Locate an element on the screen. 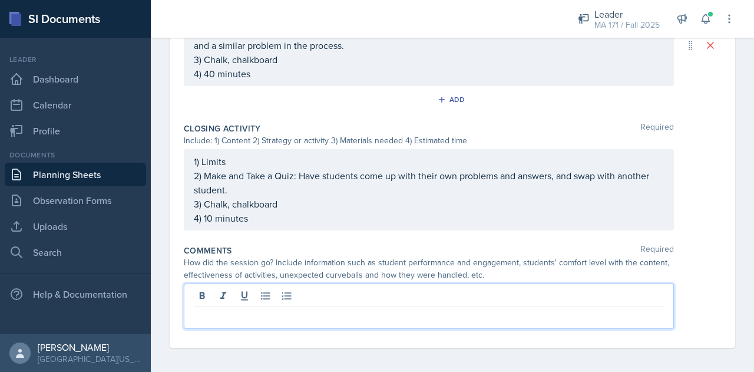  div: How did the session go? Include information such as student performance and engagement, students'... is located at coordinates (429, 268).